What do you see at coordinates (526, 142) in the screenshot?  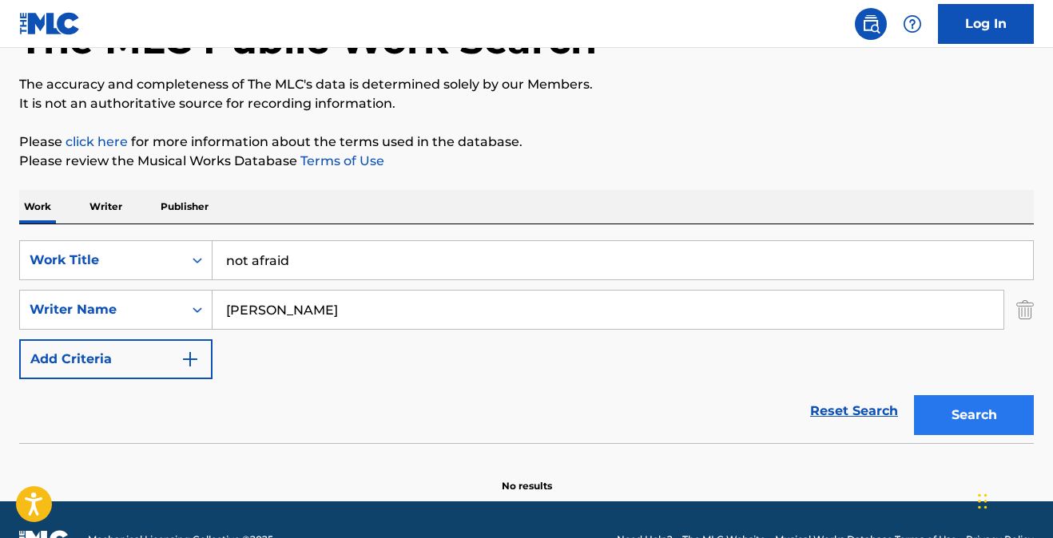 I see `p: Please for more information about the terms used in the database.` at bounding box center [526, 142].